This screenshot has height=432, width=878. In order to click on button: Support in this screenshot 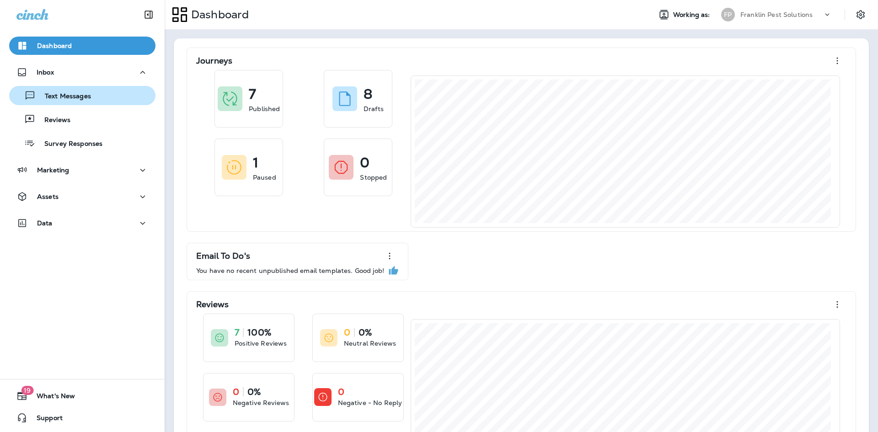, I will do `click(82, 418)`.